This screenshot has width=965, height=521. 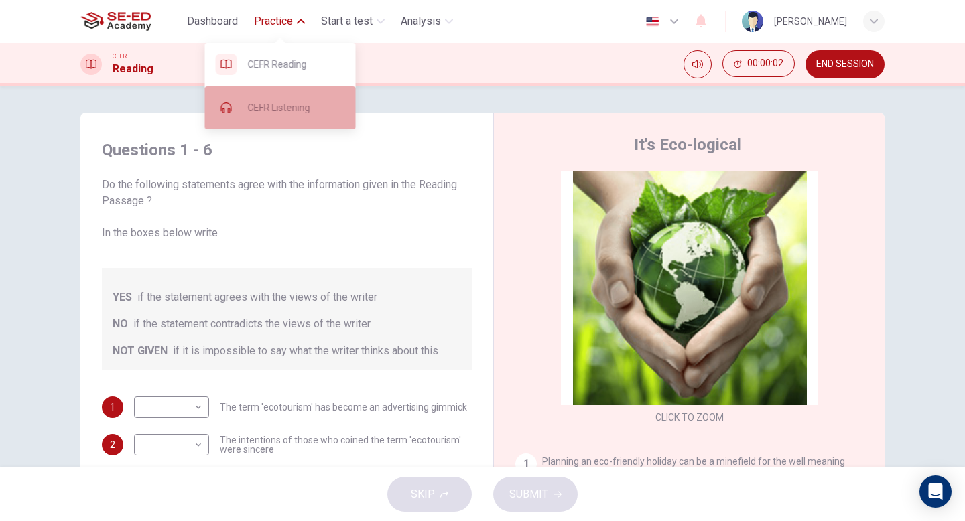 I want to click on a: SE-ED Academy logo, so click(x=131, y=21).